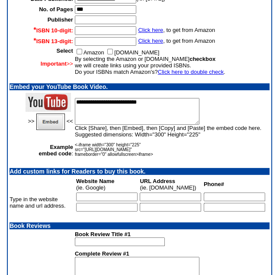 The image size is (279, 275). Describe the element at coordinates (202, 59) in the screenshot. I see `b: checkbox` at that location.